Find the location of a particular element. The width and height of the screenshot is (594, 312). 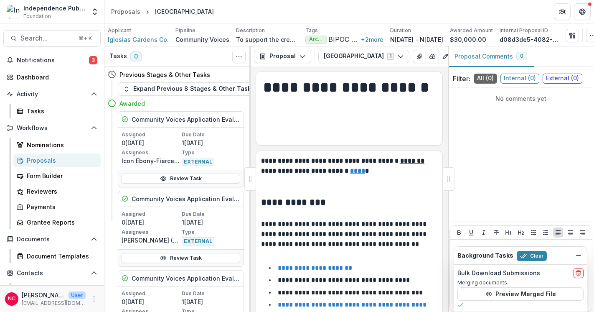

button: Preview Merged File is located at coordinates (521, 294).